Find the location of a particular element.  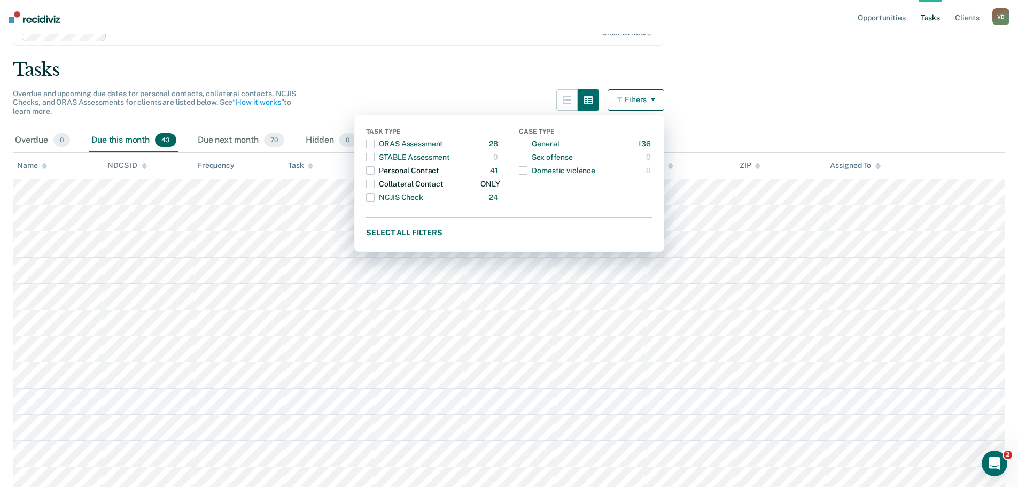

div: Case Type is located at coordinates (585, 132).